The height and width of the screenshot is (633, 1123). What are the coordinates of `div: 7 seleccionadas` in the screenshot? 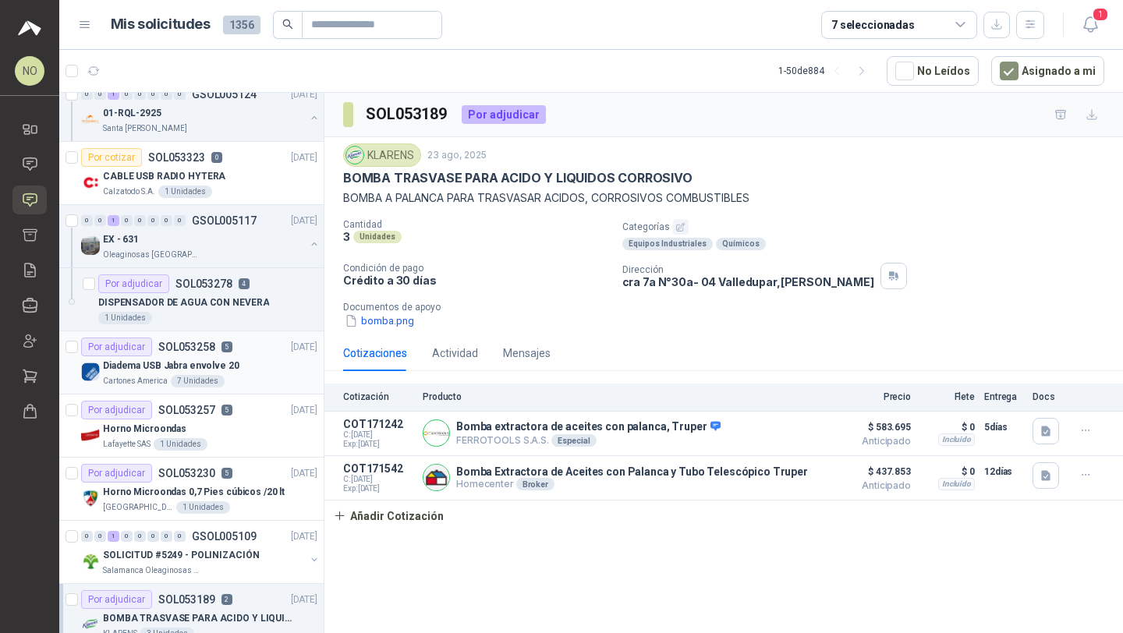 It's located at (872, 25).